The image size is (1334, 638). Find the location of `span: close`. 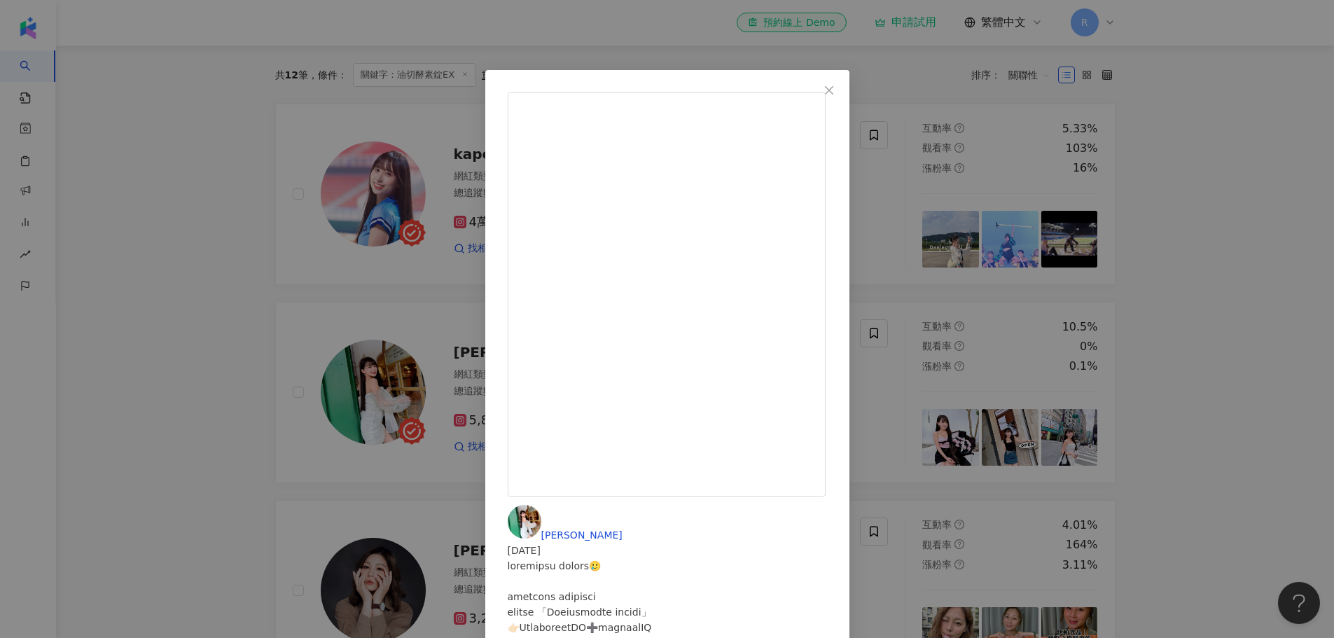

span: close is located at coordinates (829, 90).